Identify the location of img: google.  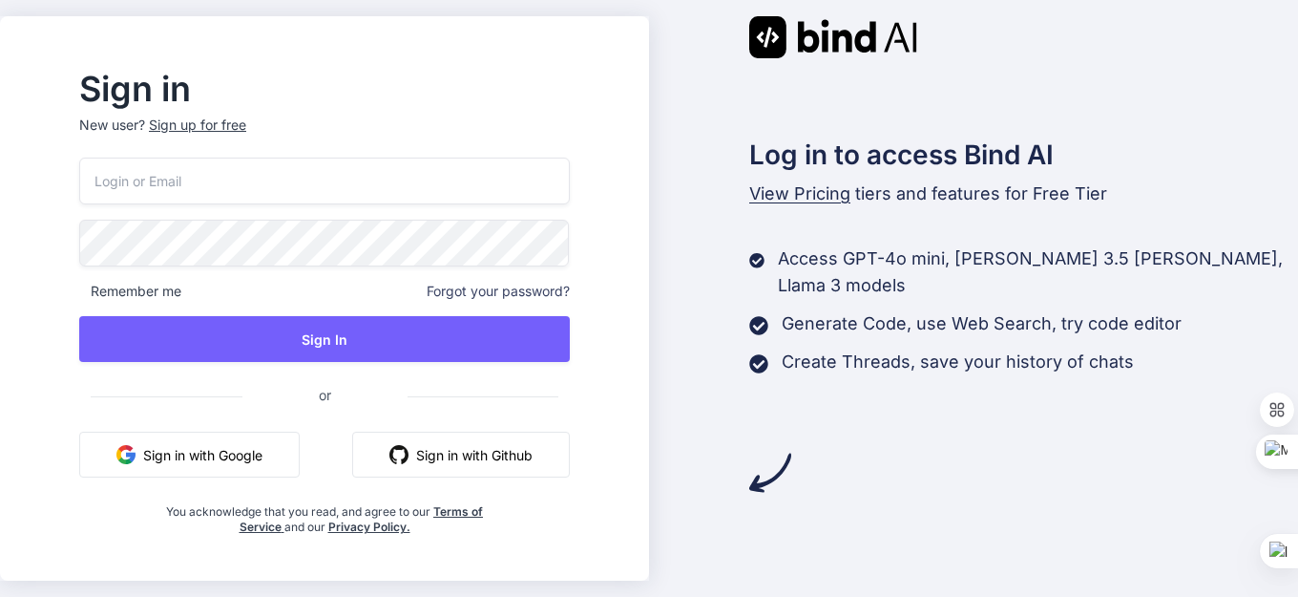
(126, 454).